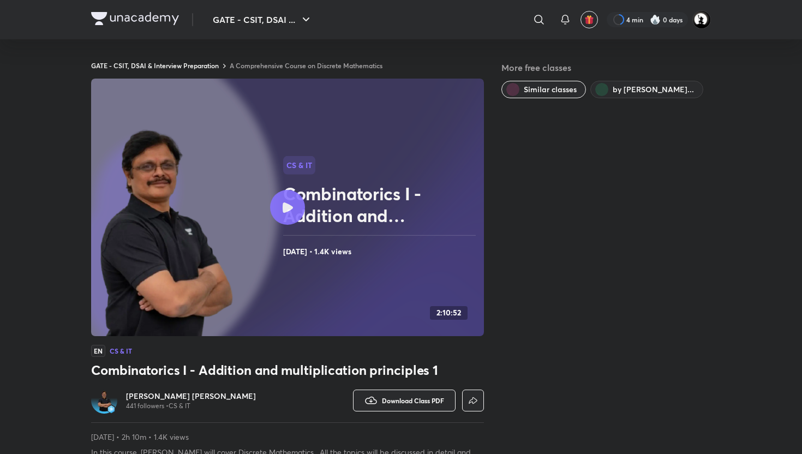  What do you see at coordinates (306, 65) in the screenshot?
I see `a: A Comprehensive Course on Discrete Mathematics` at bounding box center [306, 65].